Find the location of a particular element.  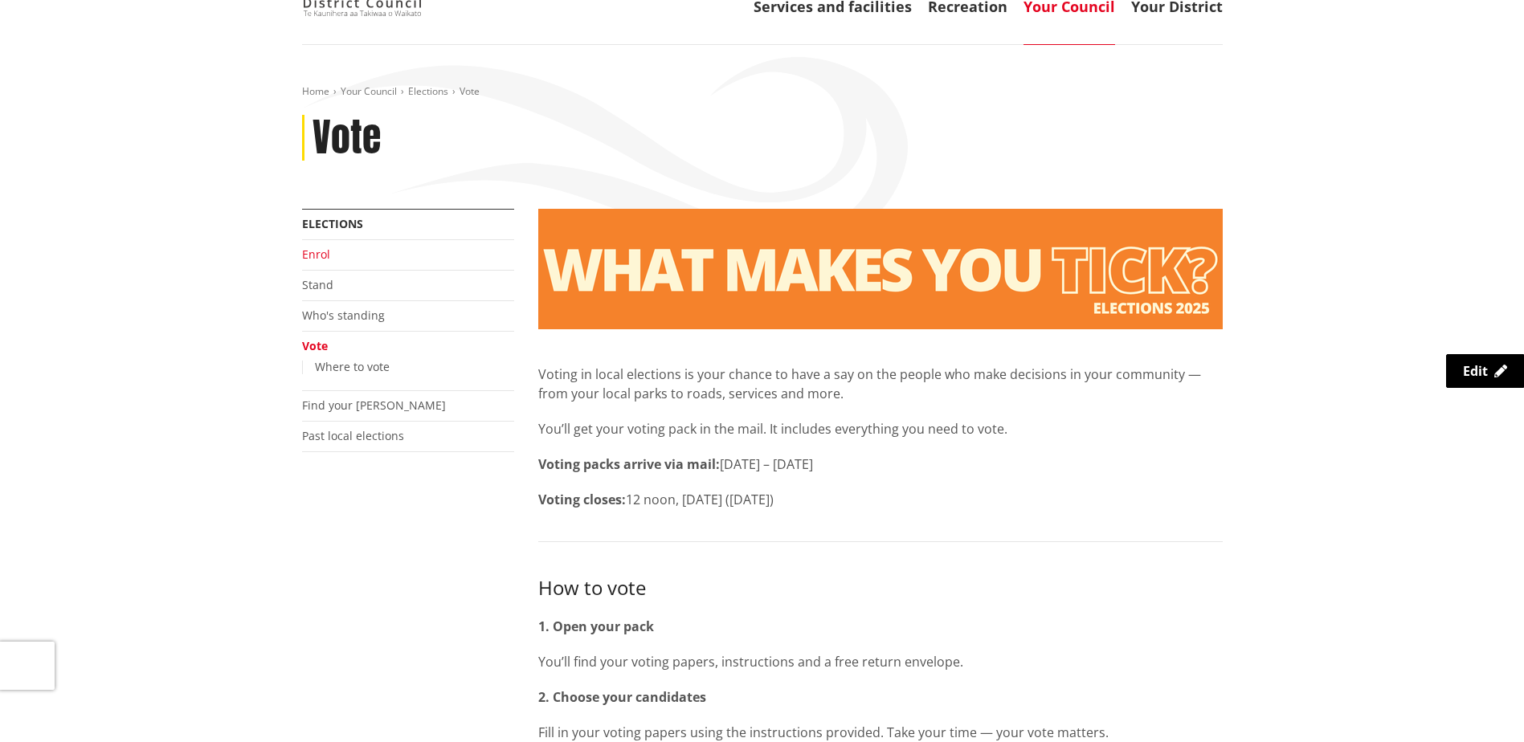

p: Fill in your voting papers using the instructions provided. Take your time — your vote matters. is located at coordinates (880, 733).